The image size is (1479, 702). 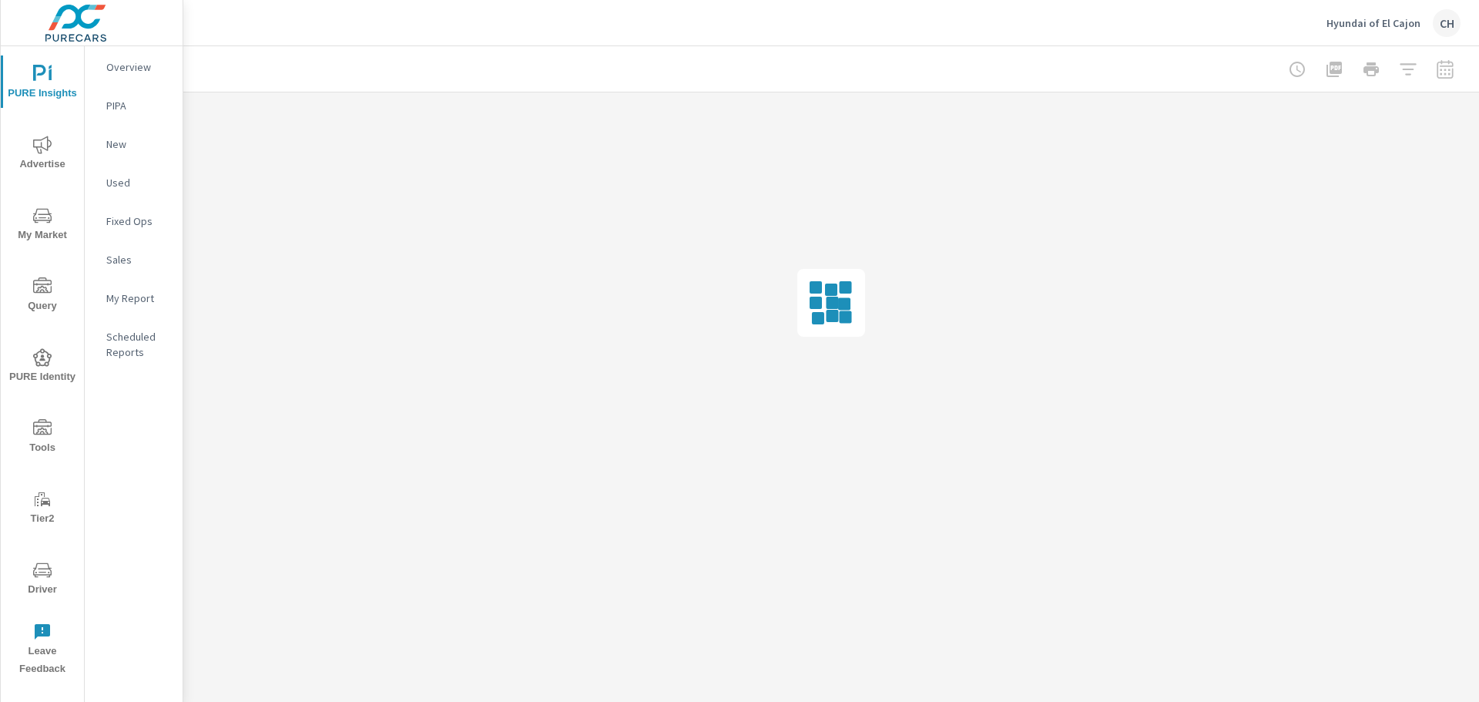 I want to click on span: Tools, so click(x=42, y=438).